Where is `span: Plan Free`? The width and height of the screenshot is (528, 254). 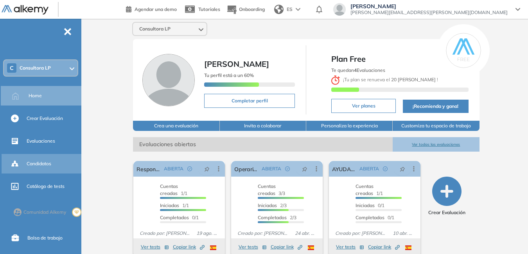
span: Plan Free is located at coordinates (400, 59).